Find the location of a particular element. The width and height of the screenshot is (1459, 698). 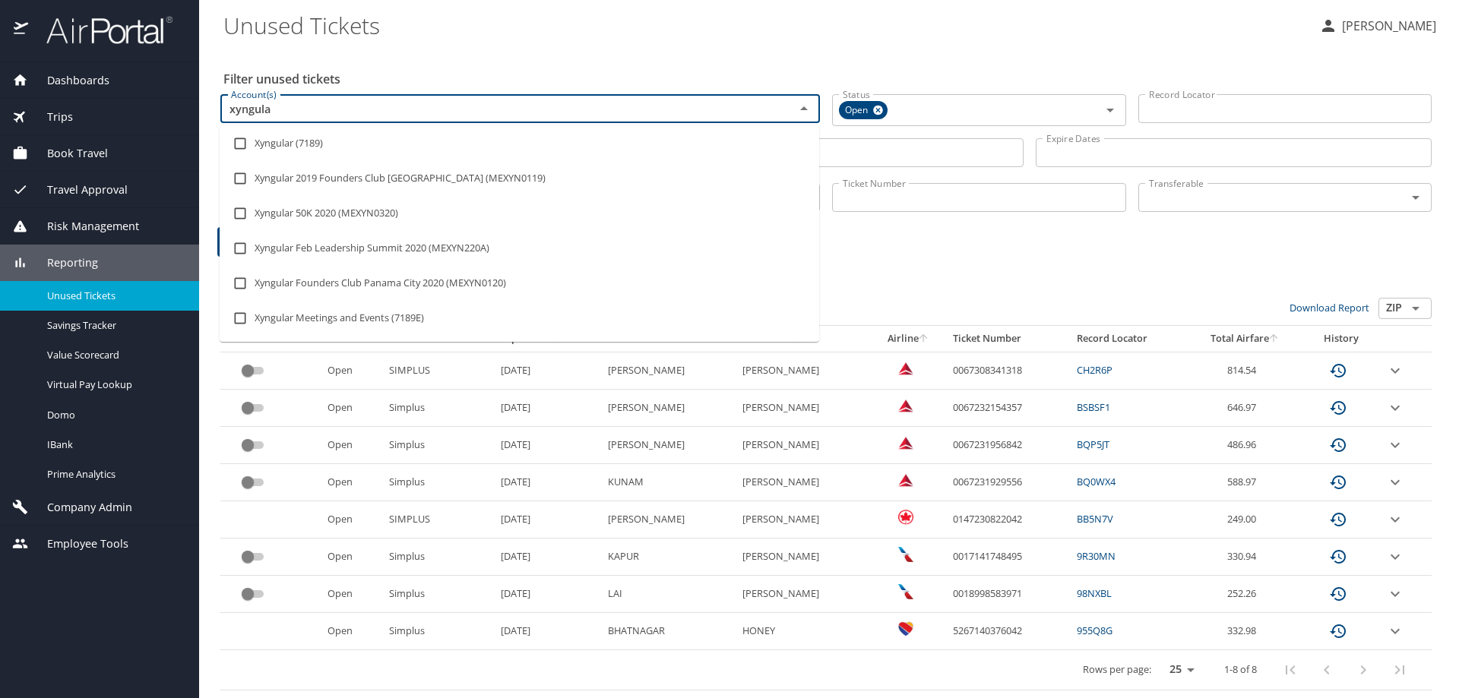

span: Open is located at coordinates (858, 110).